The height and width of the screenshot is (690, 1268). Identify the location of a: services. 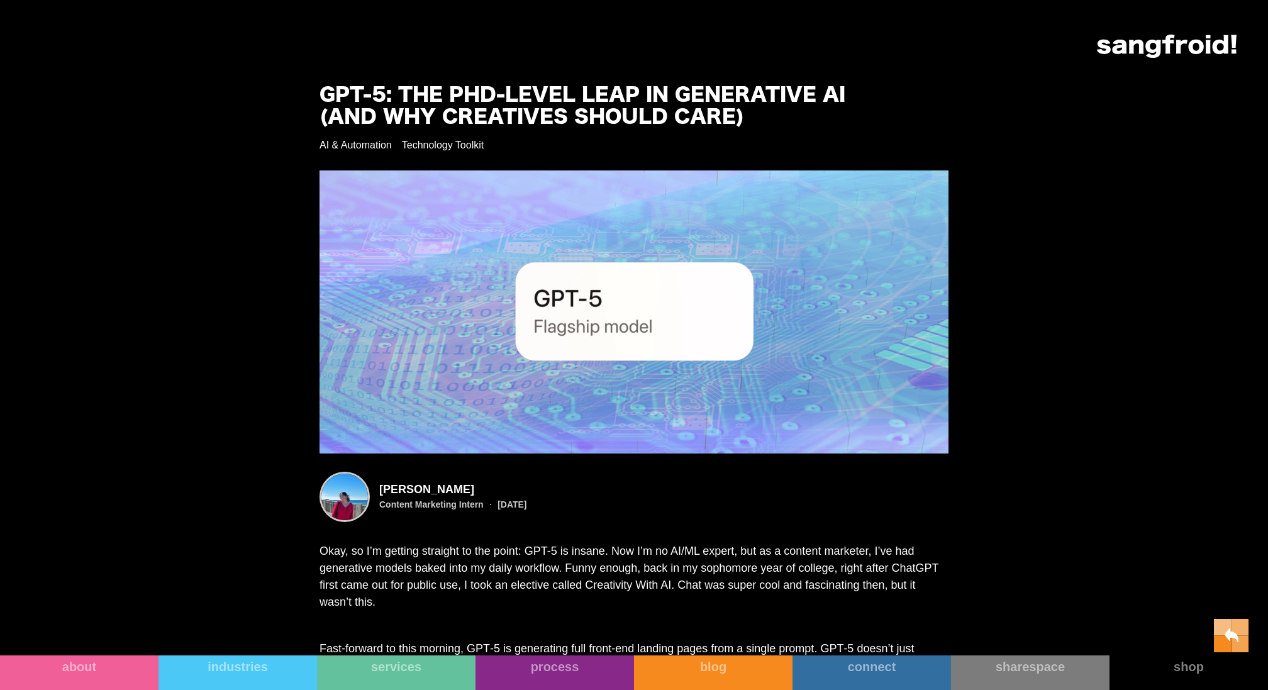
(396, 672).